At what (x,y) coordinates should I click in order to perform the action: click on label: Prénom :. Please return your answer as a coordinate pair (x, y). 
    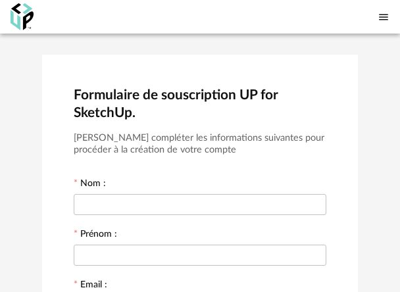
    Looking at the image, I should click on (95, 235).